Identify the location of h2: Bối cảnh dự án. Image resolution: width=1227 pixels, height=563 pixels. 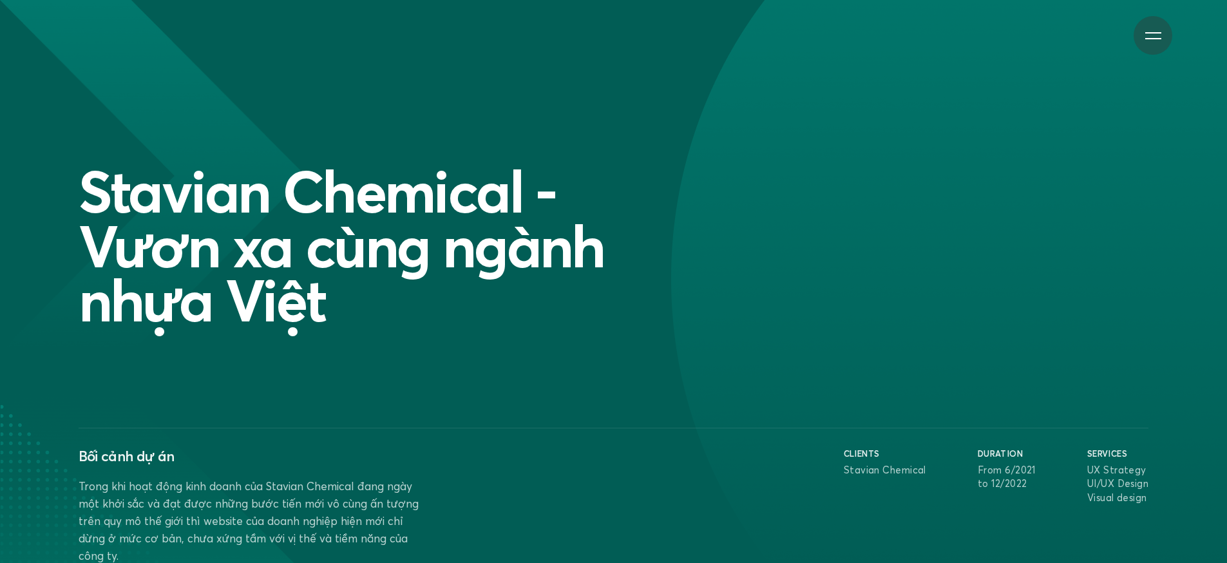
(253, 456).